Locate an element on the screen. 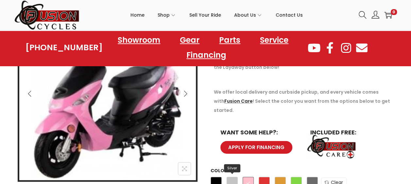 This screenshot has height=184, width=411. a: Shop is located at coordinates (167, 15).